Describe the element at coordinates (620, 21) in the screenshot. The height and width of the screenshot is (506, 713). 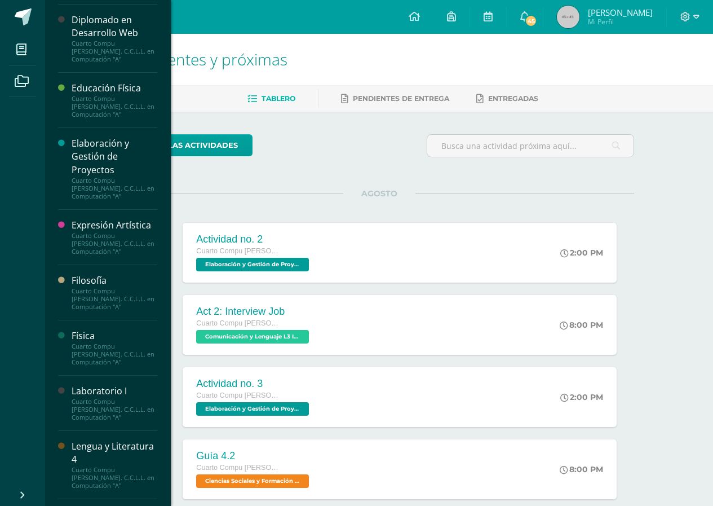
I see `span: Mi Perfil` at that location.